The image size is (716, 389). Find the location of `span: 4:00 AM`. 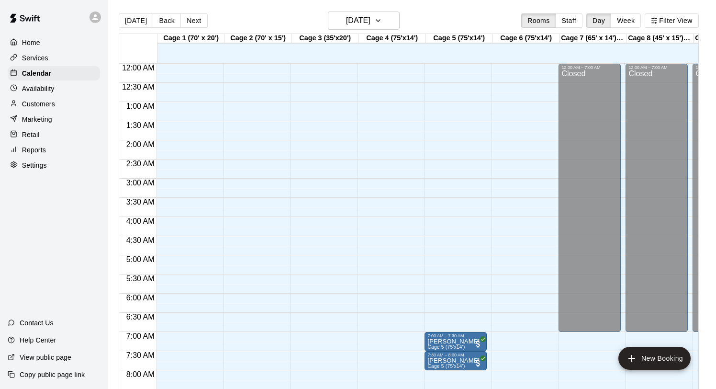

span: 4:00 AM is located at coordinates (140, 221).